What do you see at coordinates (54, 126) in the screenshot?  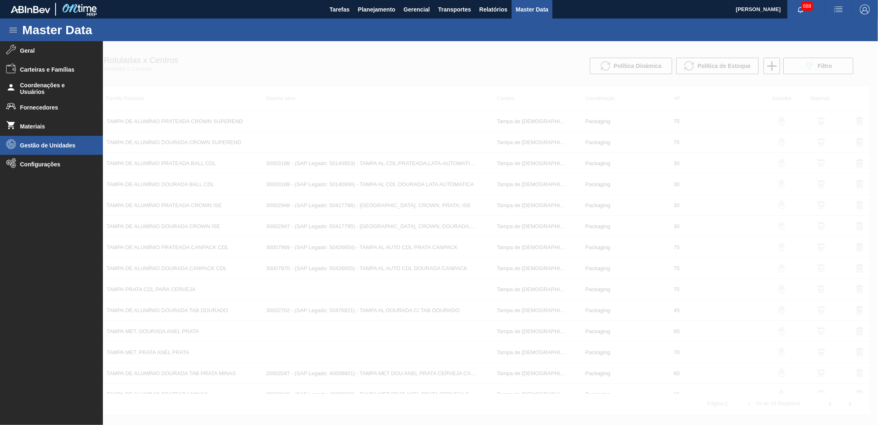 I see `span: Materiais` at bounding box center [54, 126].